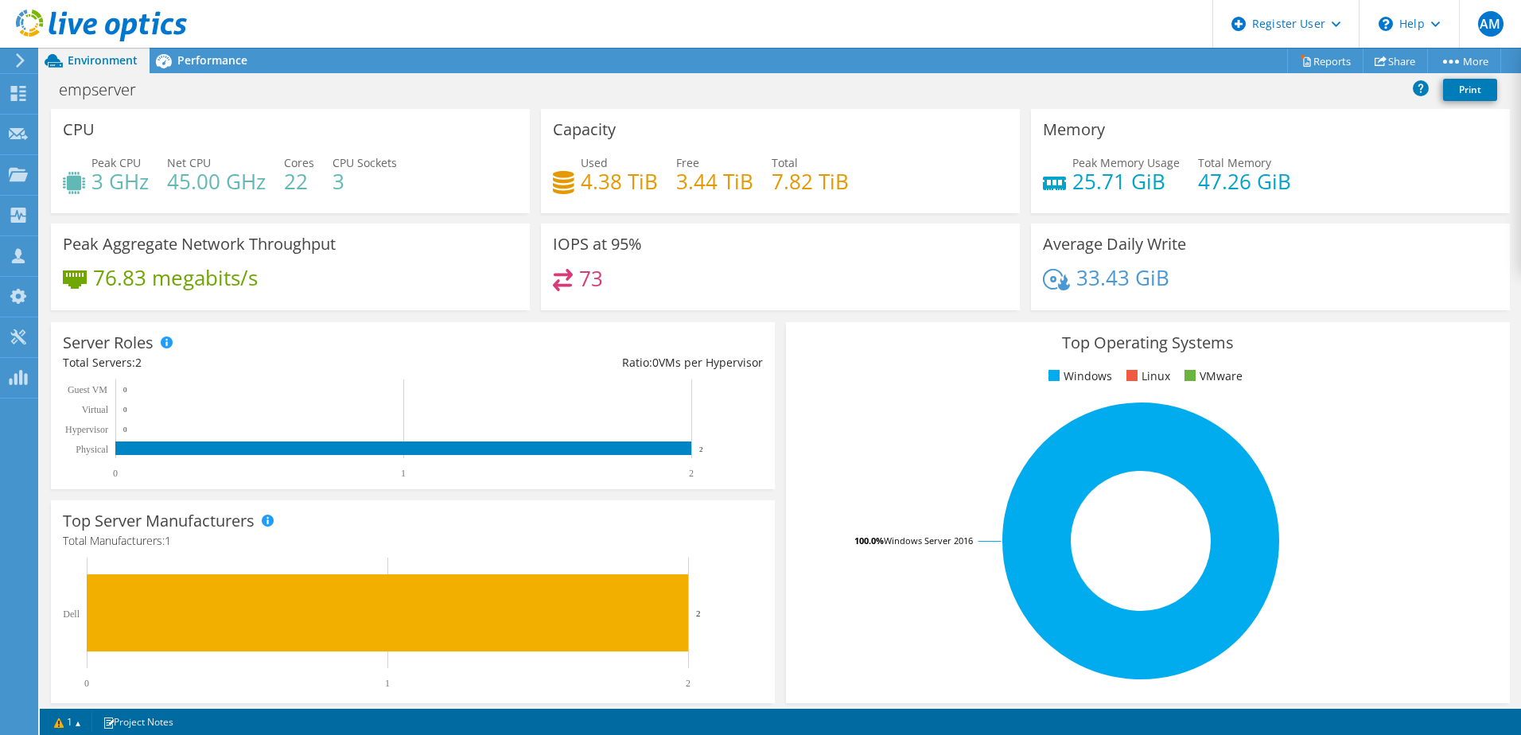 The height and width of the screenshot is (735, 1521). What do you see at coordinates (619, 181) in the screenshot?
I see `h4: 4.38 TiB` at bounding box center [619, 181].